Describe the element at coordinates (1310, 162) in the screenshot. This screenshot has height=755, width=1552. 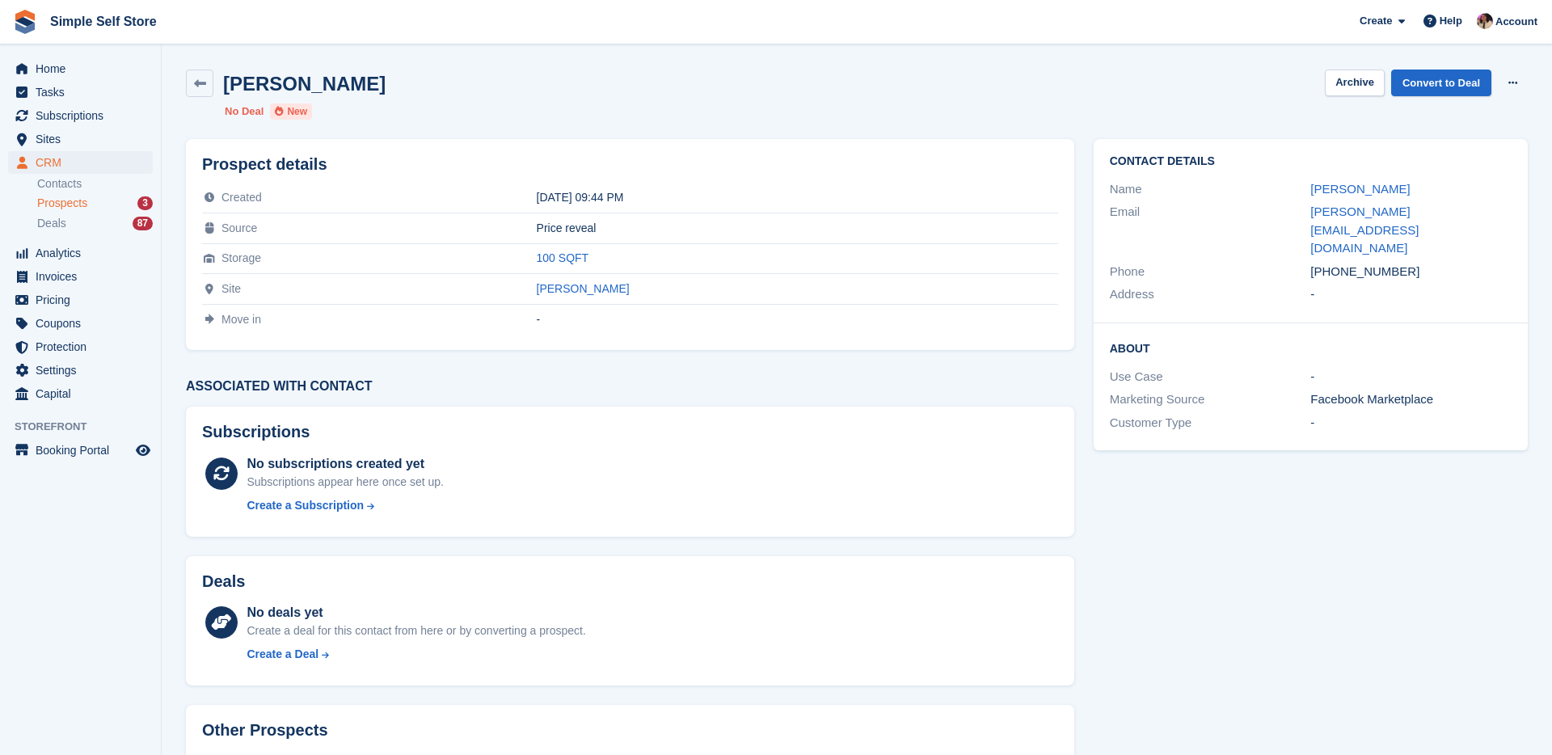
I see `h2: Contact Details` at that location.